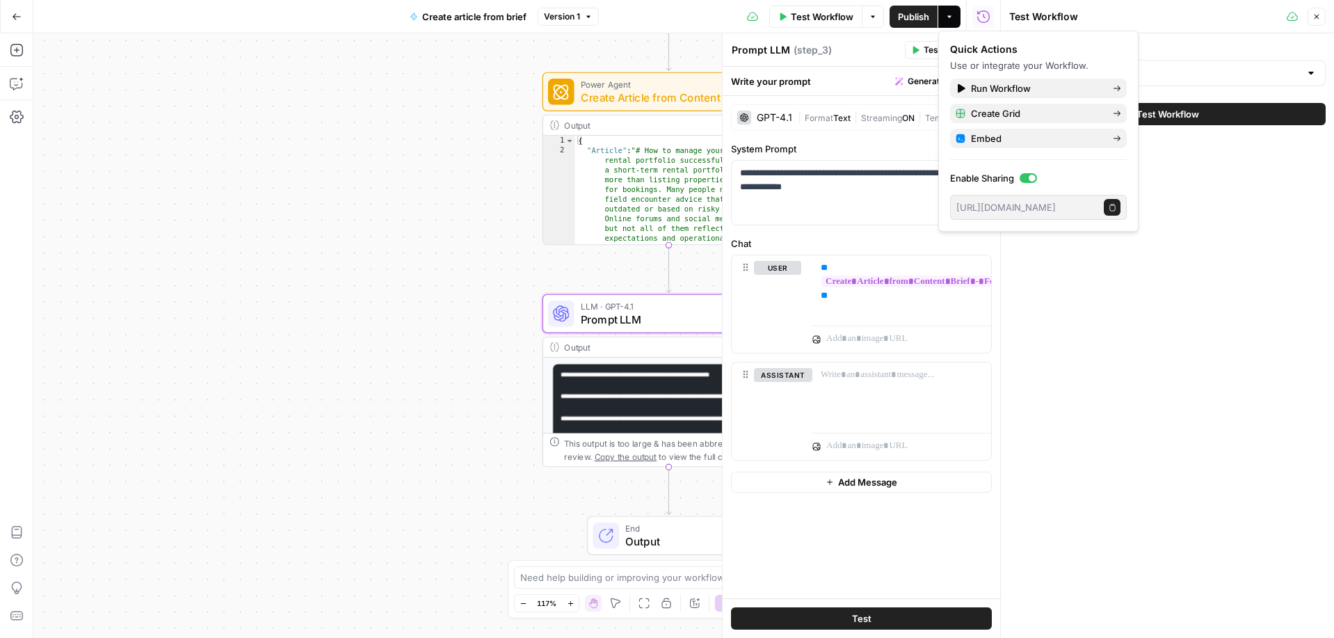 The height and width of the screenshot is (638, 1334). I want to click on button: Publish, so click(913, 17).